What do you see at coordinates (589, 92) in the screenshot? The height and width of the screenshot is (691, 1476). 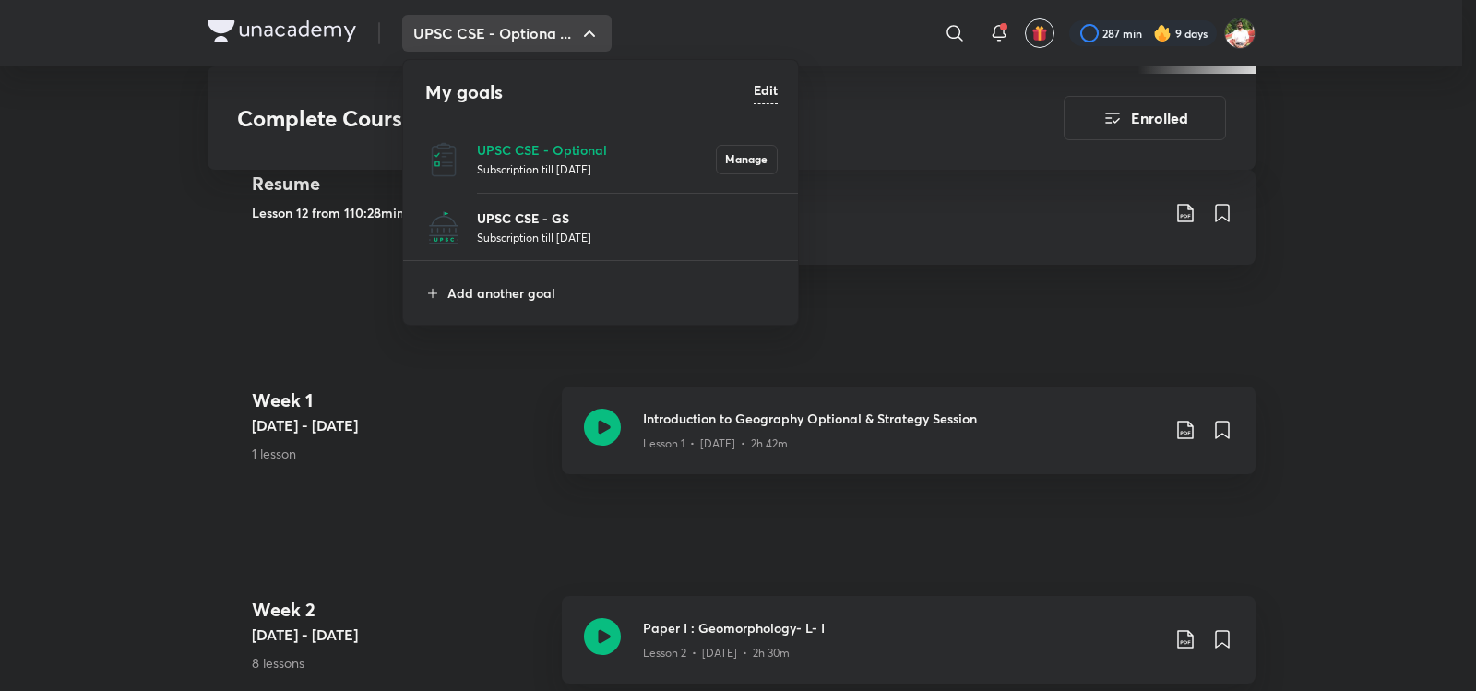 I see `h4: My goals` at bounding box center [589, 92].